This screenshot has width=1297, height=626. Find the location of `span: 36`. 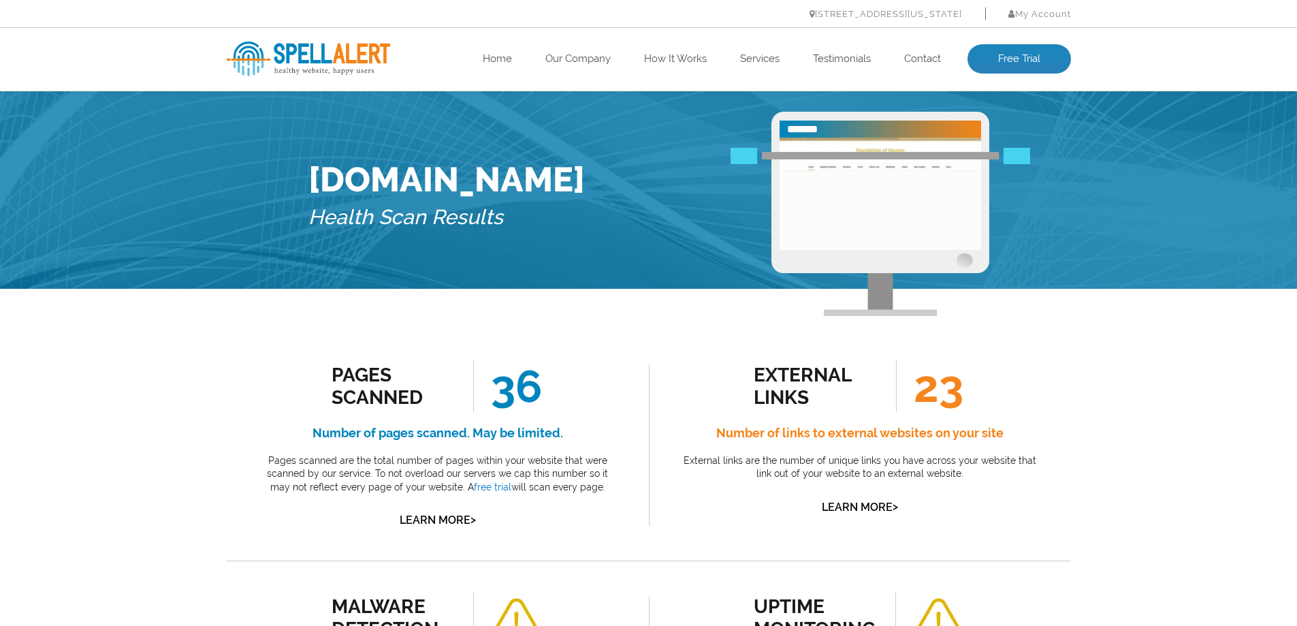

span: 36 is located at coordinates (507, 386).